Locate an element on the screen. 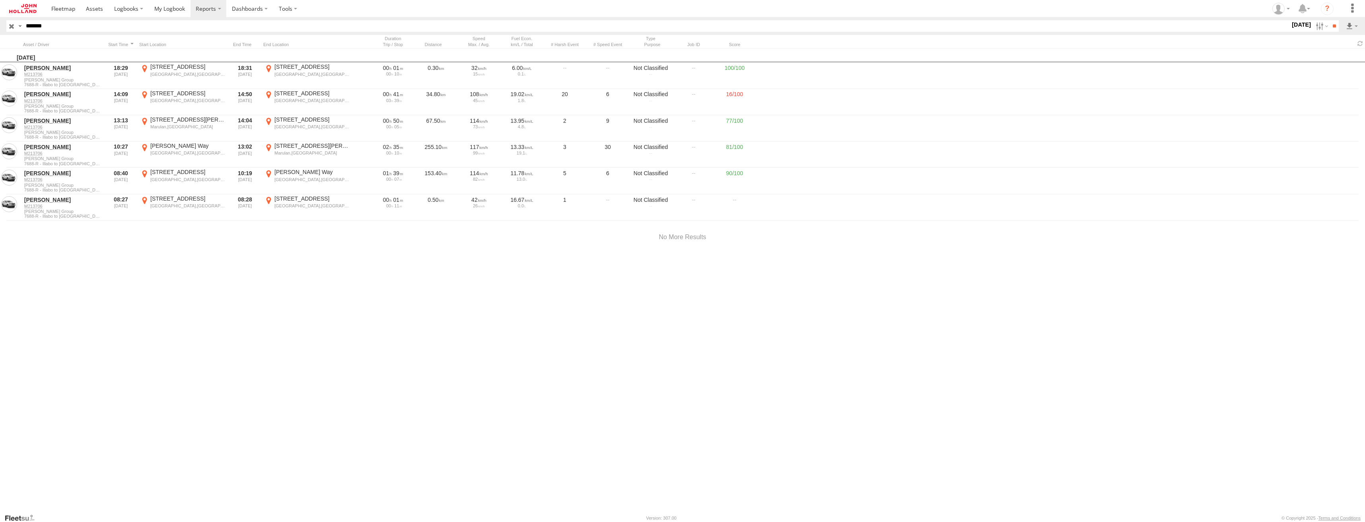  div: 42 is located at coordinates (479, 200).